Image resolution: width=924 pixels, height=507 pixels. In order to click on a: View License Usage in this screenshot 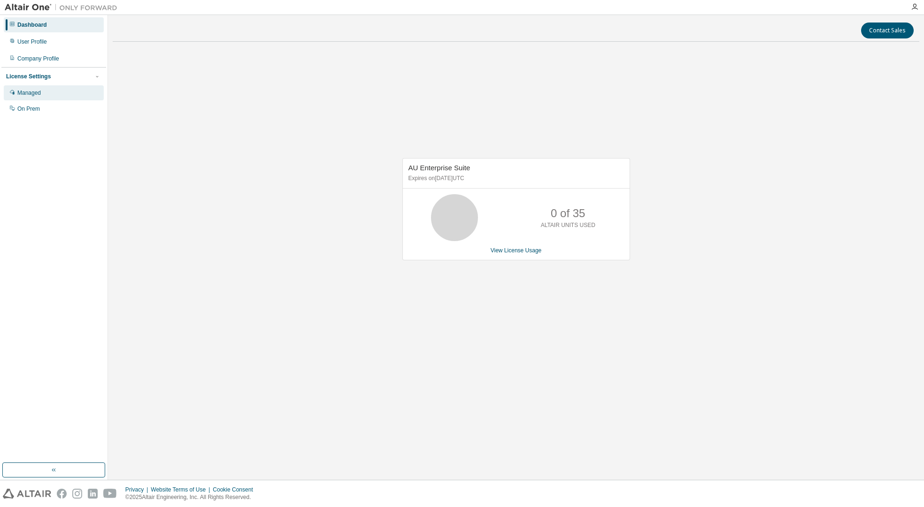, I will do `click(516, 251)`.